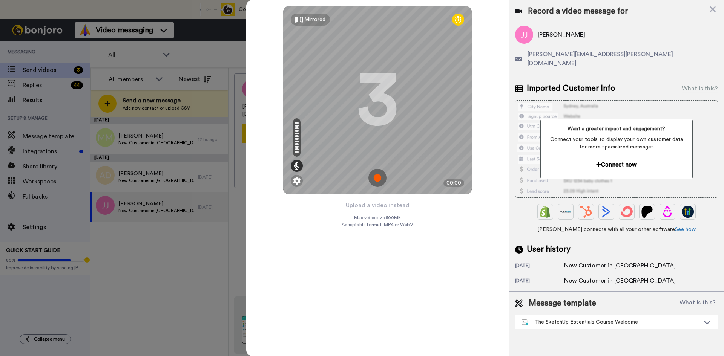  I want to click on span: Want a greater impact and engagement?, so click(616, 129).